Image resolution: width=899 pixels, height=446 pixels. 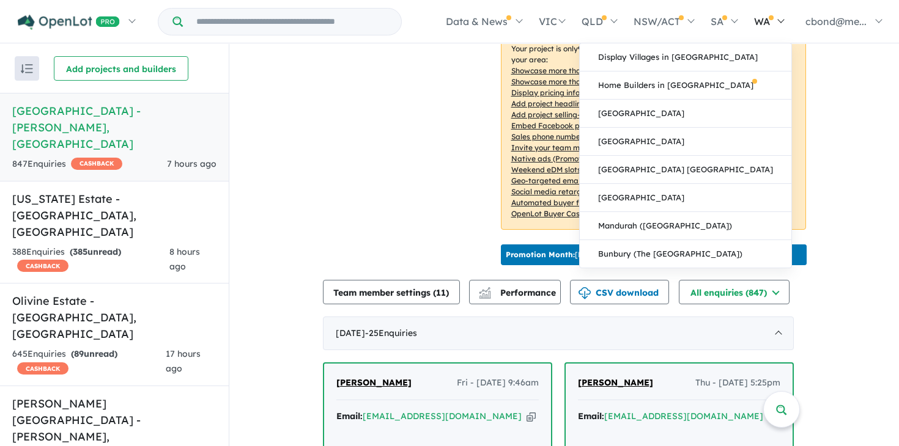 I want to click on span: Performance, so click(x=518, y=293).